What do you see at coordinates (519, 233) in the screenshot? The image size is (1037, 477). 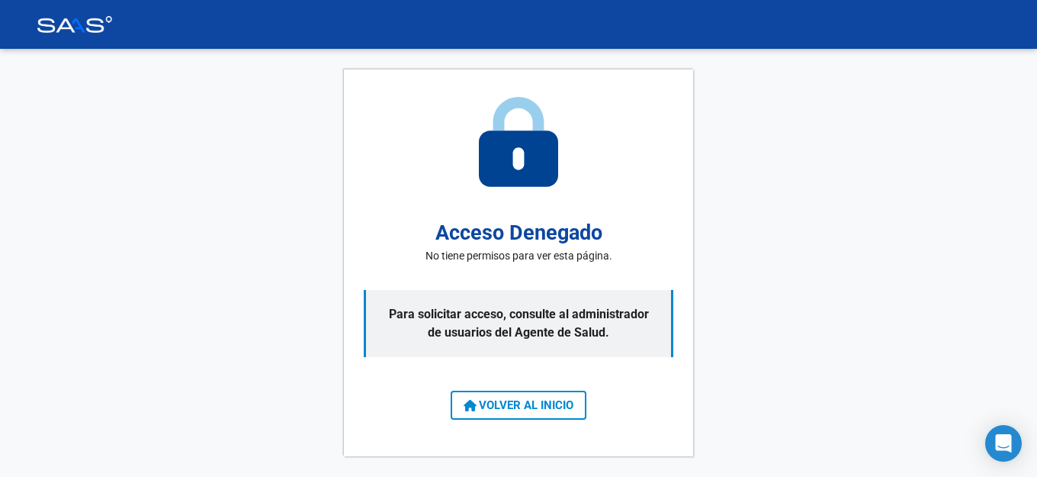 I see `h2: Acceso Denegado` at bounding box center [519, 233].